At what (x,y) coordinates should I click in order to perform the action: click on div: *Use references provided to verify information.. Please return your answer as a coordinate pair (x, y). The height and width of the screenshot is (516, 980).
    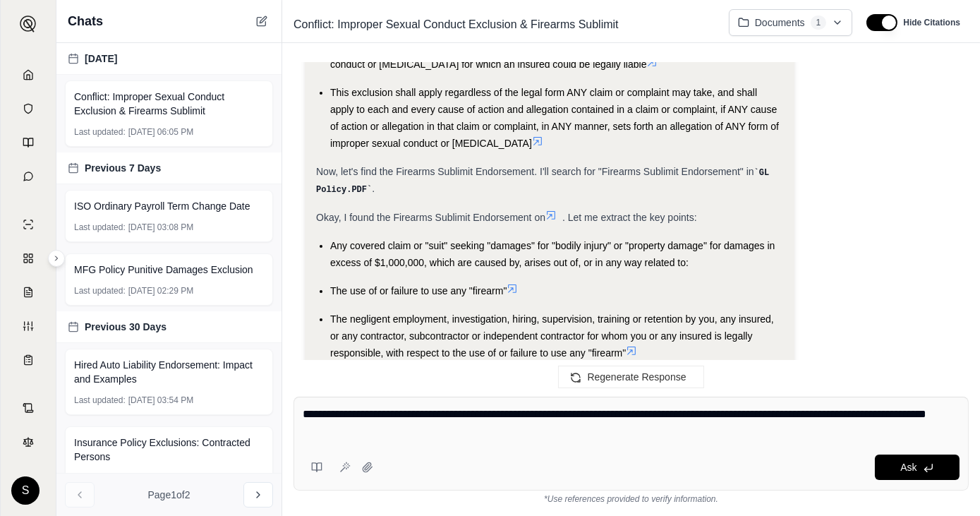
    Looking at the image, I should click on (631, 498).